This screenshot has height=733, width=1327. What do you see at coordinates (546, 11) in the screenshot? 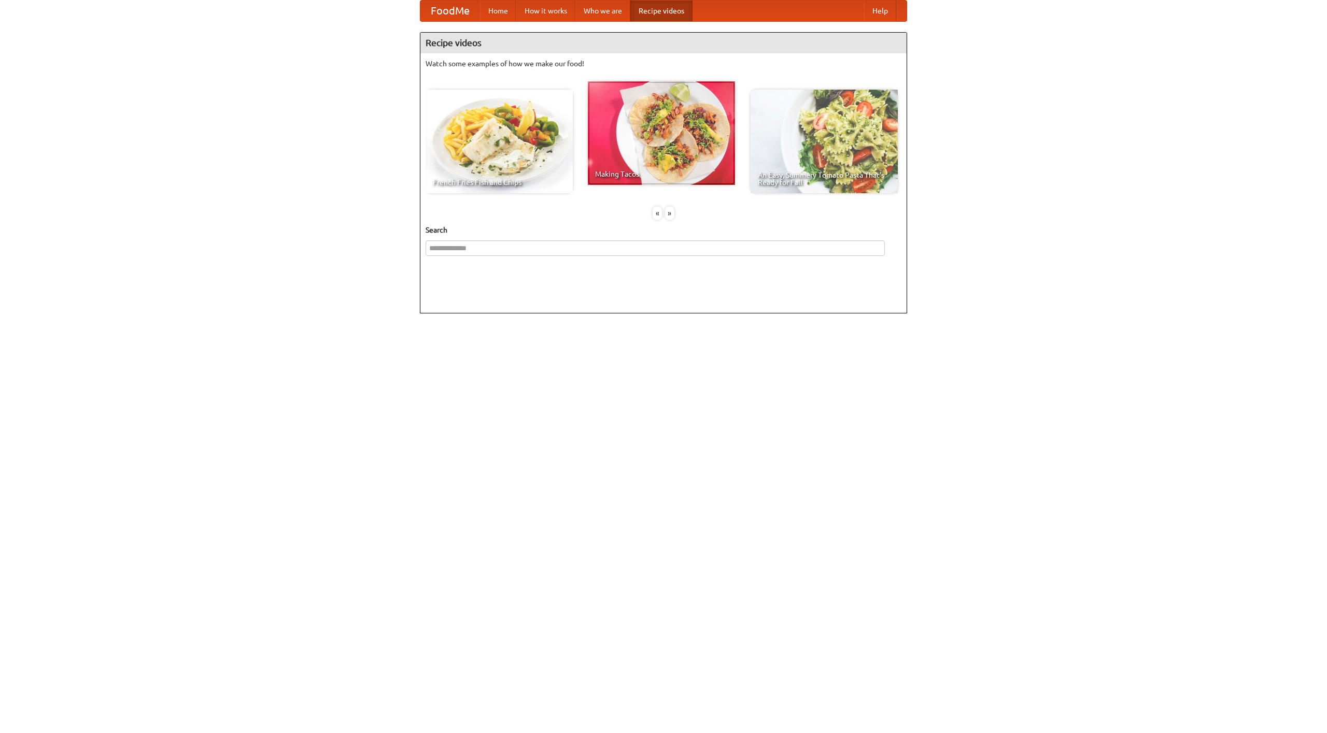
I see `a: How it works` at bounding box center [546, 11].